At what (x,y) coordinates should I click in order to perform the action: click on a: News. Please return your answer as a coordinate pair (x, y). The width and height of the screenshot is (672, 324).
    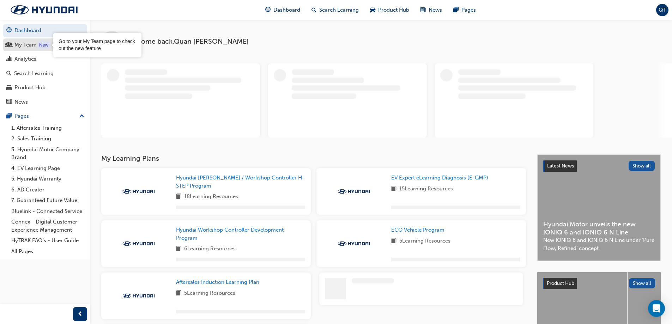
    Looking at the image, I should click on (45, 102).